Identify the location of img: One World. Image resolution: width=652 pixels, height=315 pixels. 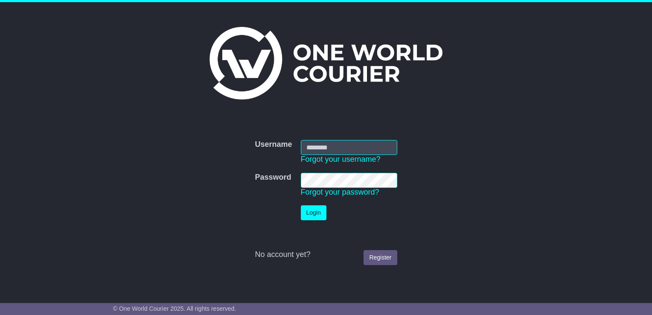
(326, 63).